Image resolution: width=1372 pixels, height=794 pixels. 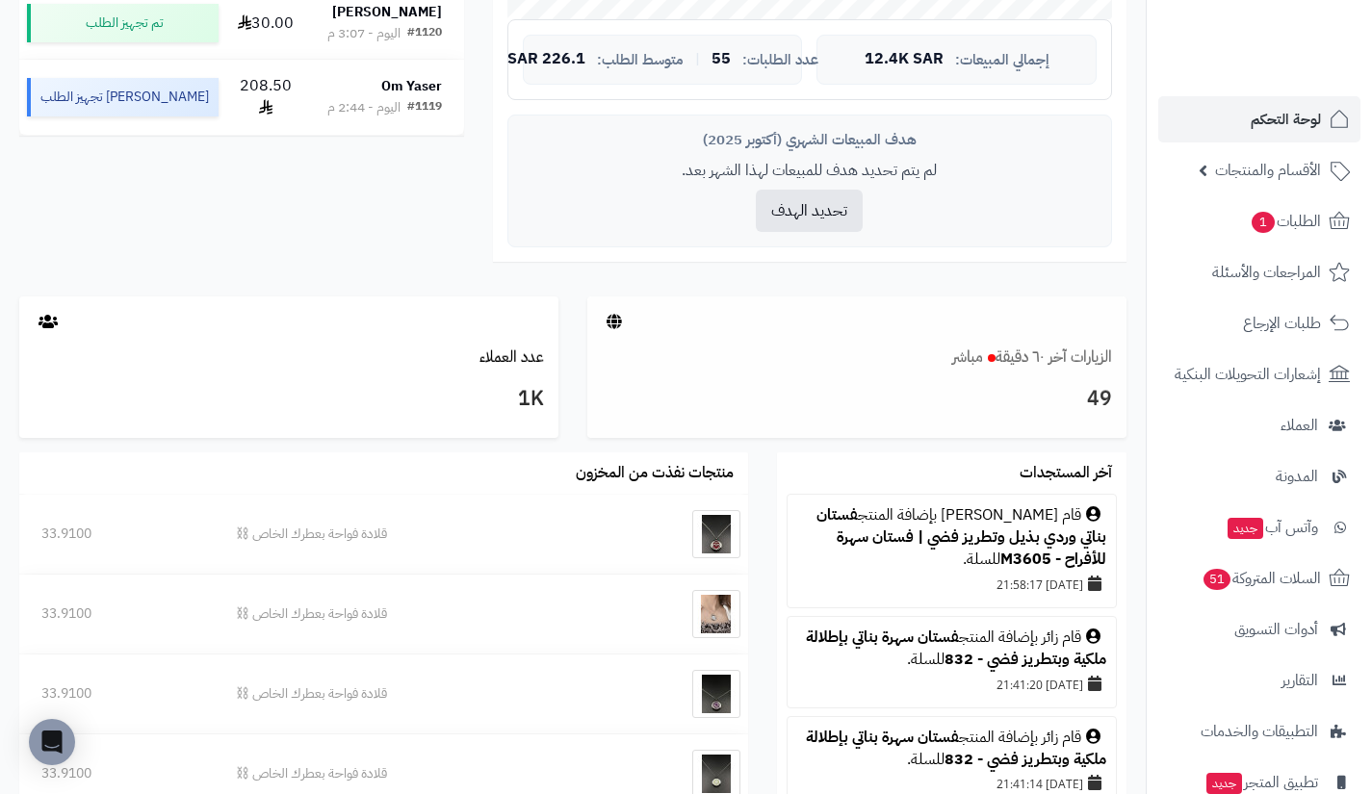 What do you see at coordinates (1272, 528) in the screenshot?
I see `span: وآتس آب` at bounding box center [1272, 528].